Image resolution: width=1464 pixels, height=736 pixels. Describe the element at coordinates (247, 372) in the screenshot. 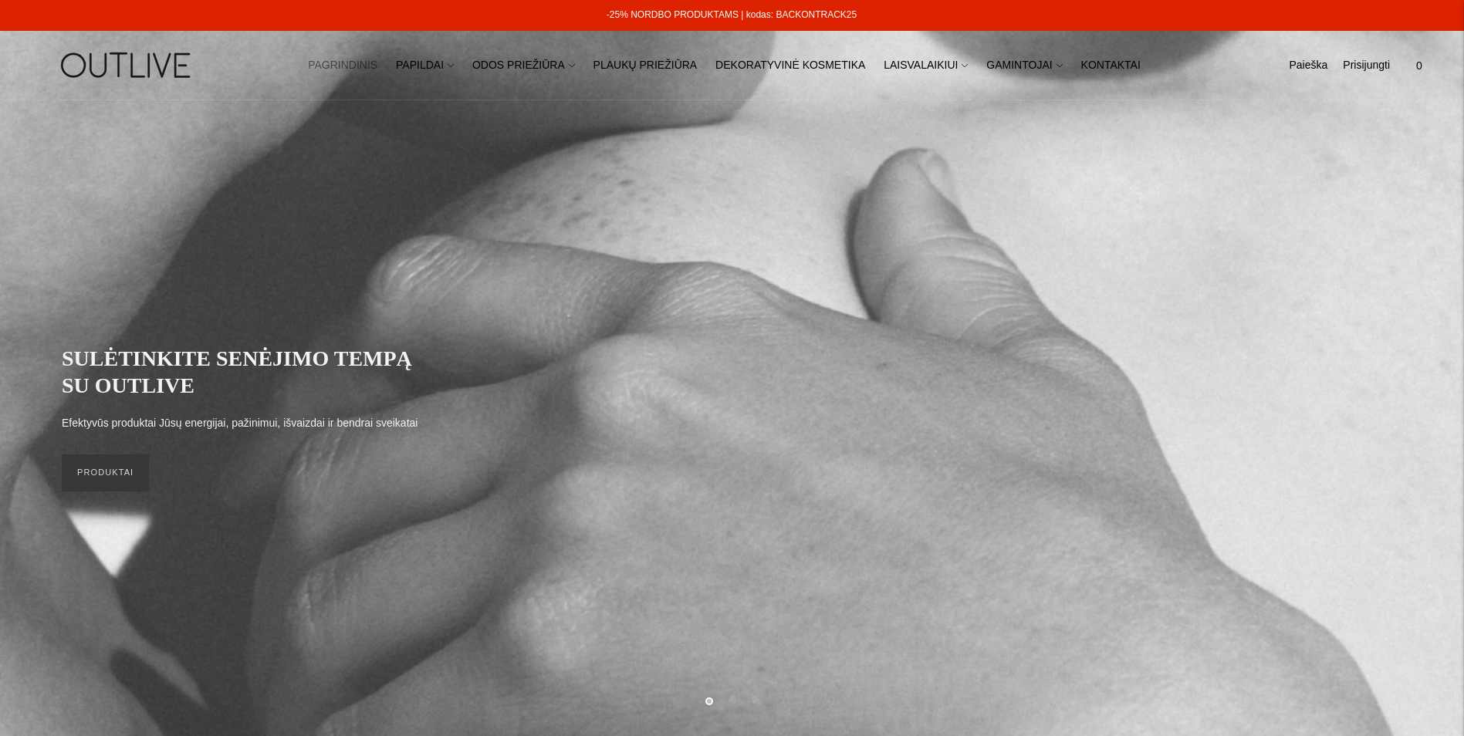

I see `h2: SULĖTINKITE SENĖJIMO TEMPĄ SU OUTLIVE` at that location.